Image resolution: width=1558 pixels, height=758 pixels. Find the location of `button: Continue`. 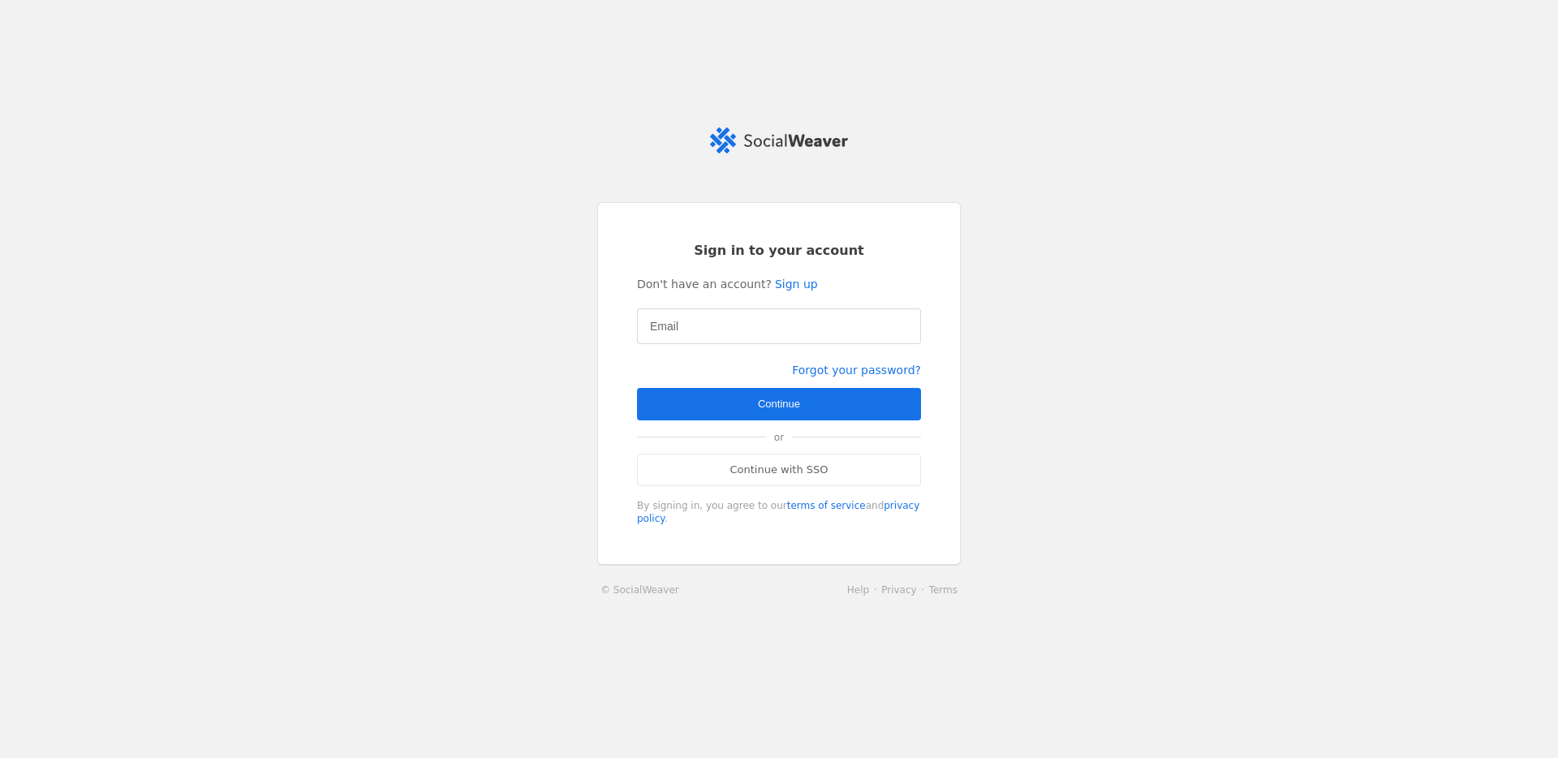

button: Continue is located at coordinates (779, 404).